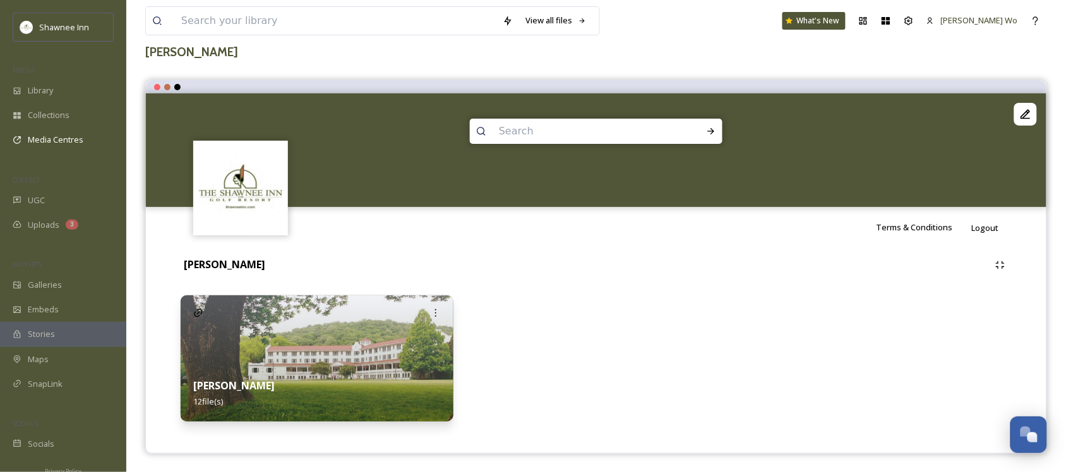  Describe the element at coordinates (556, 20) in the screenshot. I see `a: View all files` at that location.